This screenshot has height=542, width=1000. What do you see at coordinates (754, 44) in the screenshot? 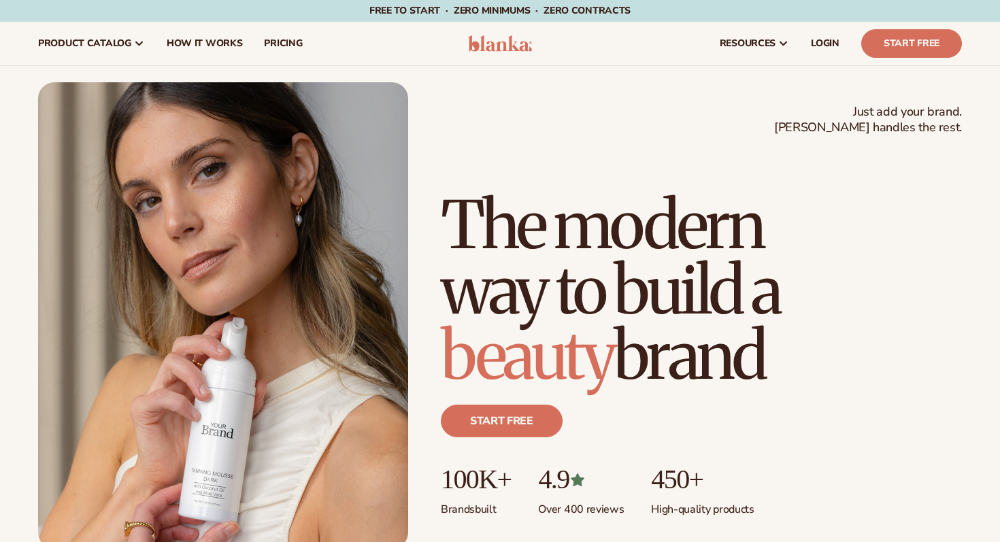
I see `a: resources` at bounding box center [754, 44].